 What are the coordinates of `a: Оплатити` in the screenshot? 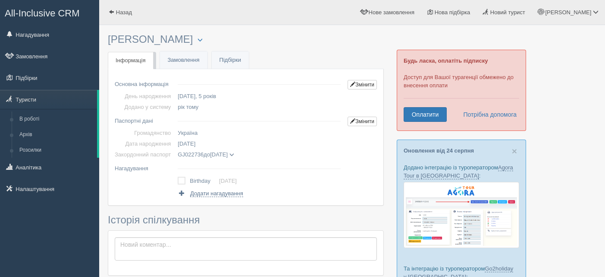 It's located at (426, 114).